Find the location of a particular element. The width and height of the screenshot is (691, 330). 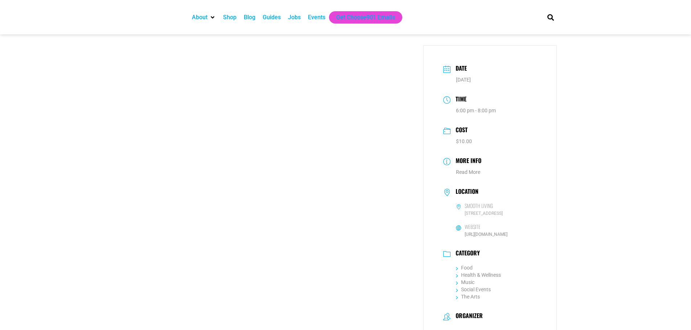

a: Shop is located at coordinates (230, 17).